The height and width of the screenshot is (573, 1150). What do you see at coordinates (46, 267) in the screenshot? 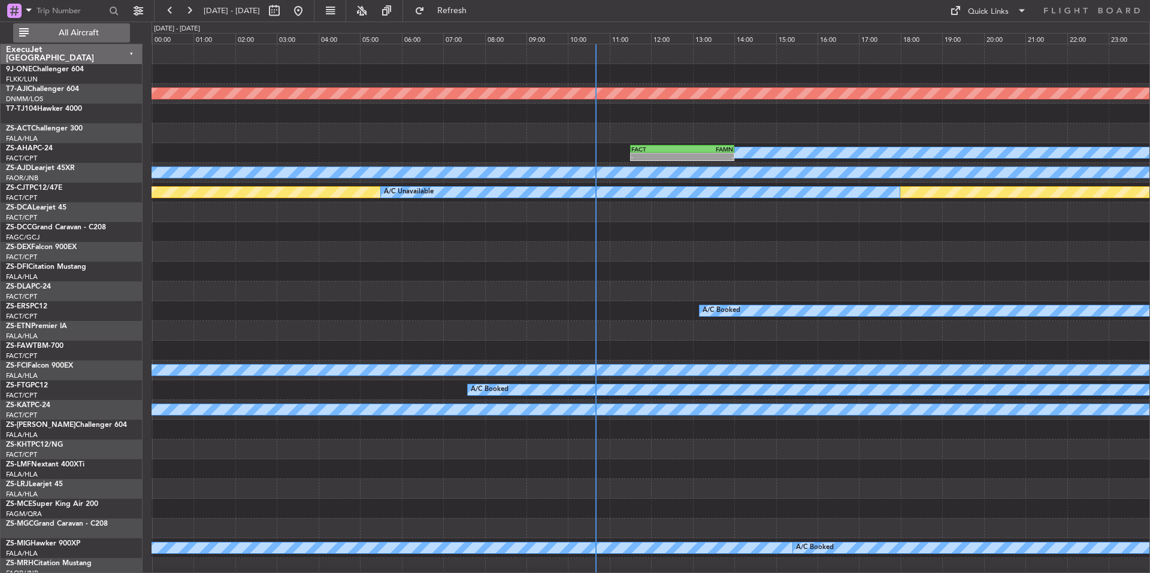
I see `a: ZS-DFICitation Mustang` at bounding box center [46, 267].